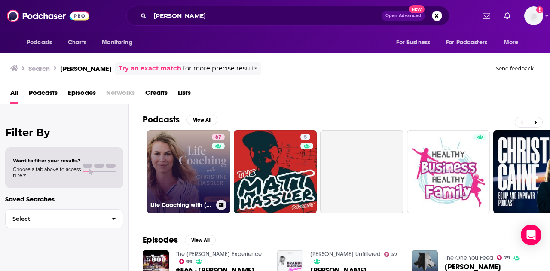 The height and width of the screenshot is (271, 550). Describe the element at coordinates (533, 16) in the screenshot. I see `span: Logged in as megcassidy` at that location.